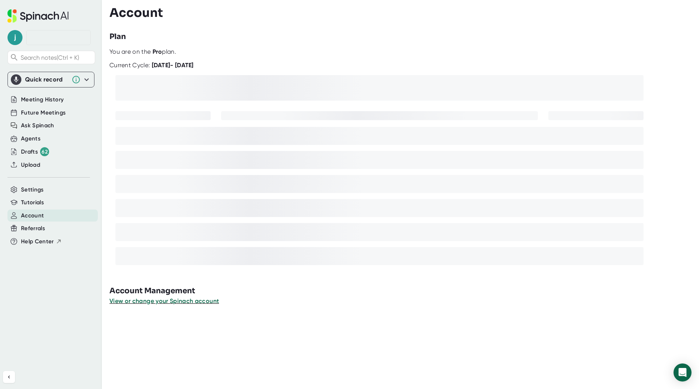  I want to click on span: j, so click(15, 38).